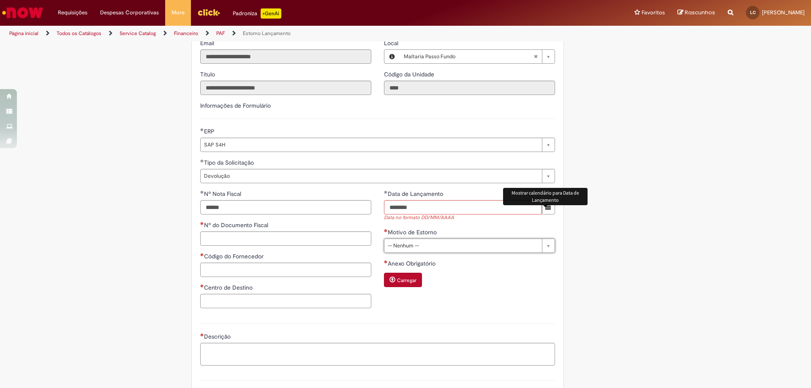 The image size is (811, 388). What do you see at coordinates (209, 12) in the screenshot?
I see `img: click_logo_yellow_360x200.png` at bounding box center [209, 12].